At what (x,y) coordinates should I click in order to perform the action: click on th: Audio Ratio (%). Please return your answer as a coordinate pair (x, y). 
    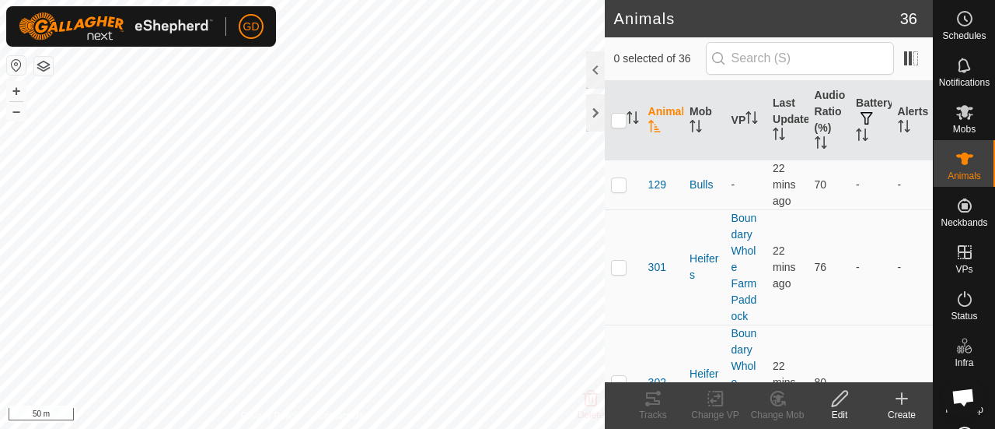
    Looking at the image, I should click on (829, 121).